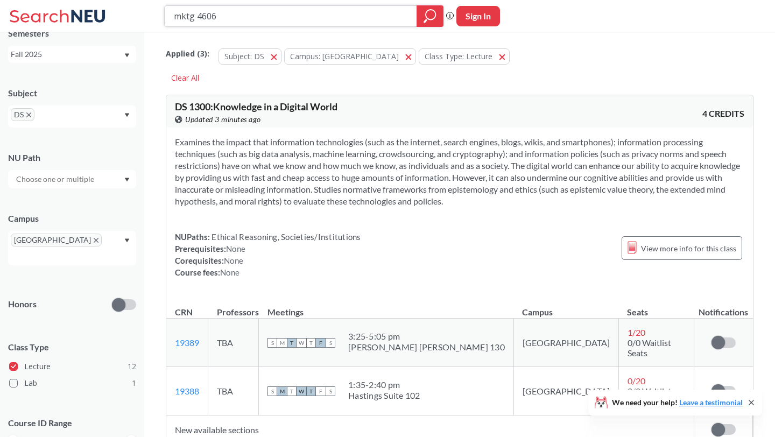 This screenshot has width=775, height=437. Describe the element at coordinates (430, 16) in the screenshot. I see `div: magnifying glass` at that location.